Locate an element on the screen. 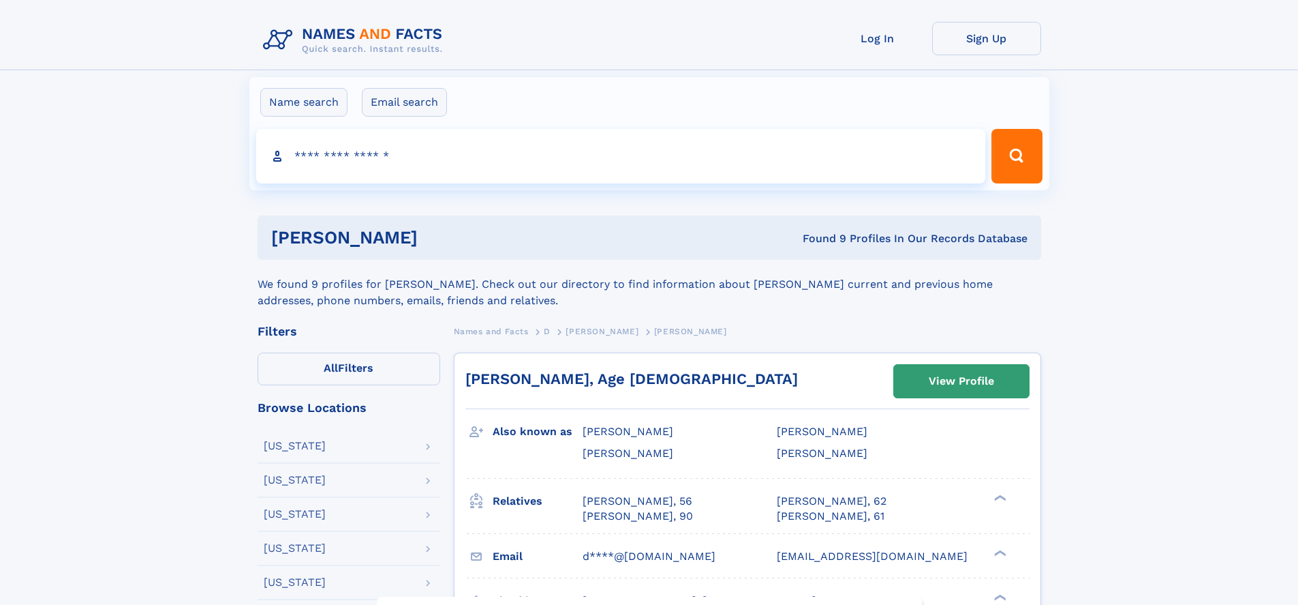 This screenshot has width=1298, height=605. div: Filters is located at coordinates (349, 331).